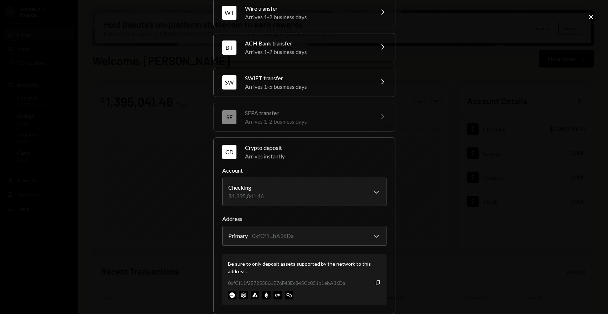 The image size is (608, 314). Describe the element at coordinates (304, 117) in the screenshot. I see `button: SESEPA transferArrives 1-2 business days` at that location.